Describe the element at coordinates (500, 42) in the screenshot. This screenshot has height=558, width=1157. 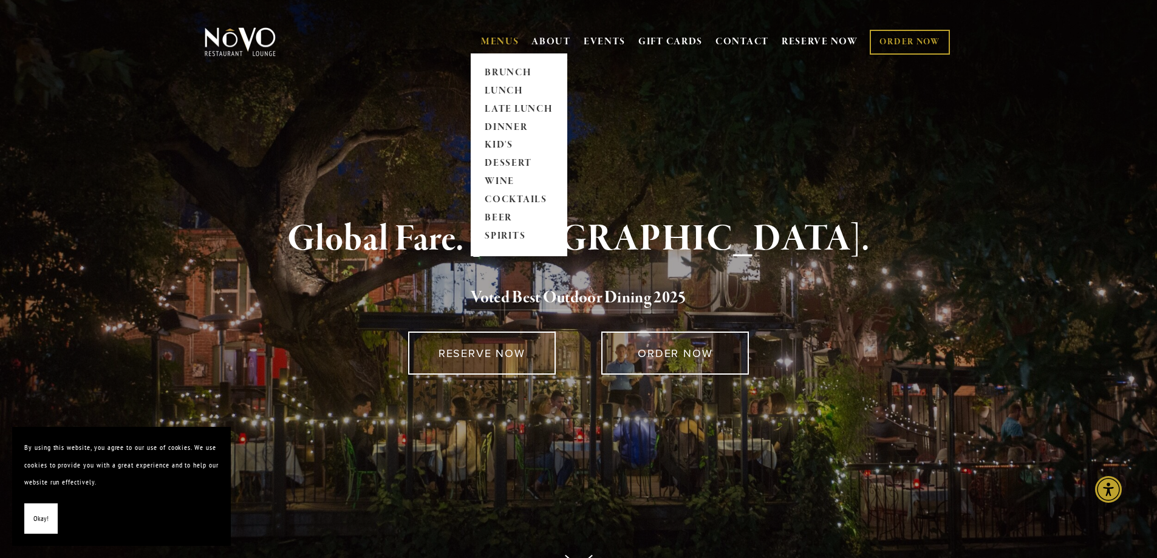
I see `a: MENUS` at that location.